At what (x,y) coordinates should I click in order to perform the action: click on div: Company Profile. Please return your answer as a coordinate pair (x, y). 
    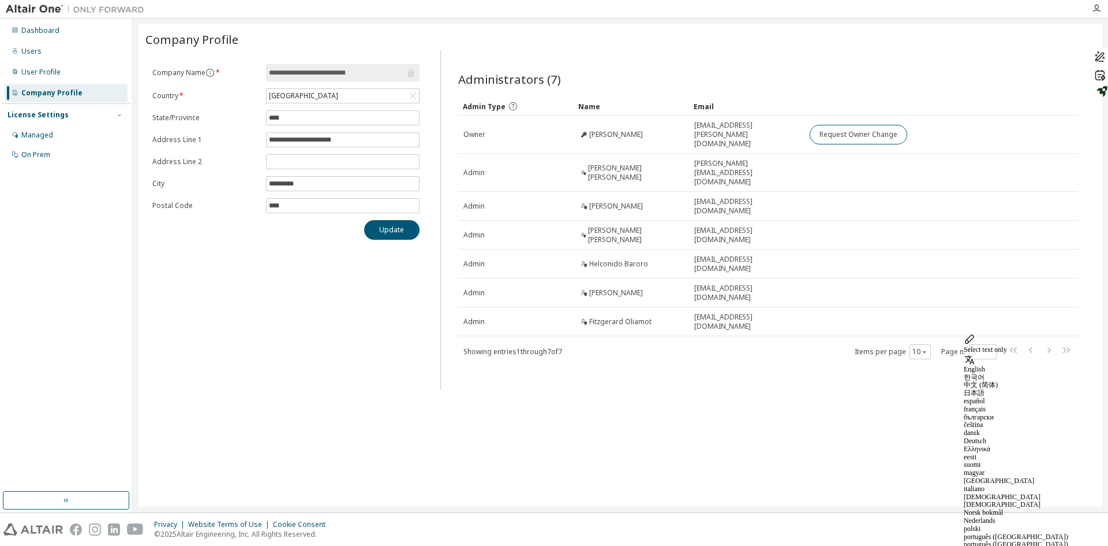
    Looking at the image, I should click on (52, 93).